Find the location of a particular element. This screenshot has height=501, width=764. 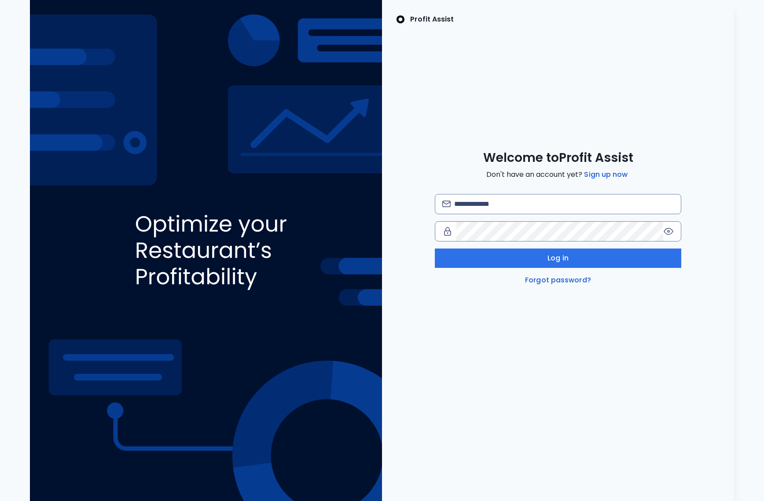

button: Log in is located at coordinates (558, 258).